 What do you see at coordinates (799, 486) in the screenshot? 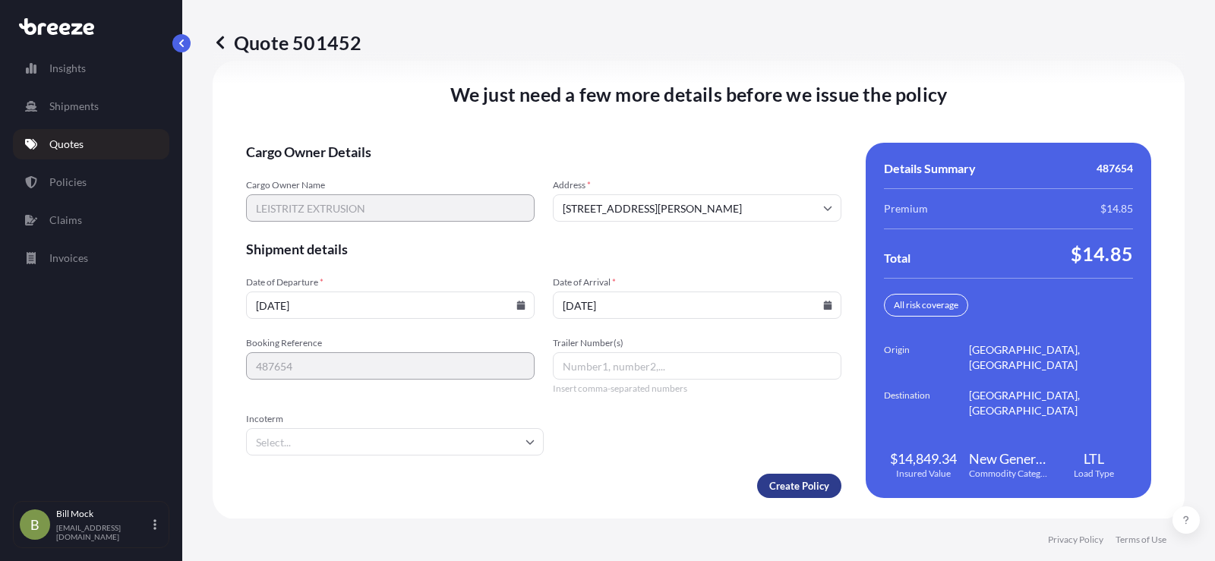
I see `button: Create Policy` at bounding box center [799, 486].